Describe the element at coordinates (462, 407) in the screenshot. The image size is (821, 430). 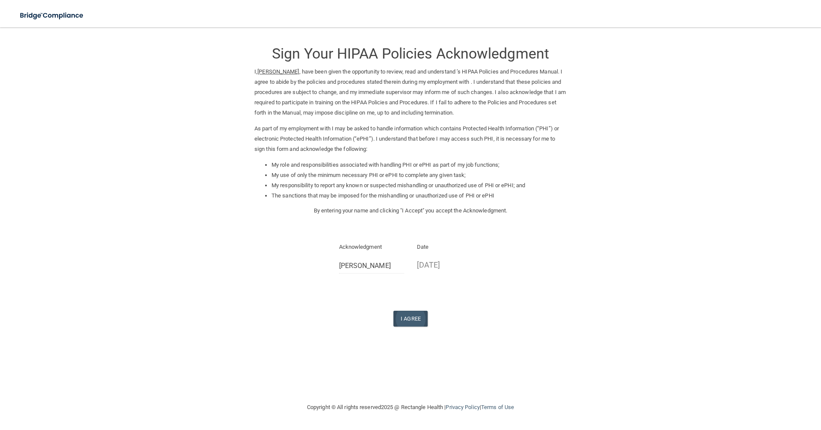
I see `a: Privacy Policy` at that location.